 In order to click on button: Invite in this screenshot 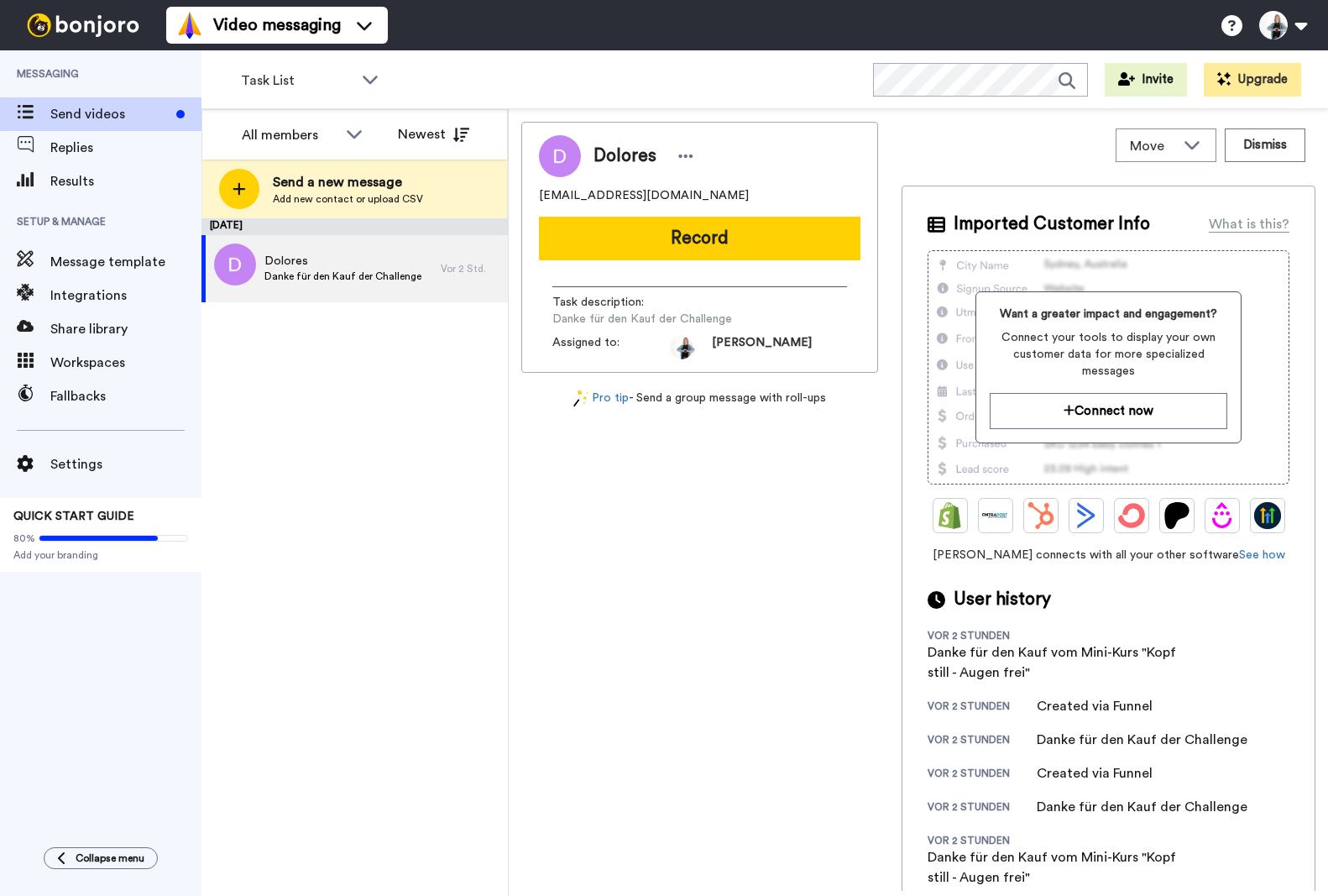, I will do `click(1146, 80)`.